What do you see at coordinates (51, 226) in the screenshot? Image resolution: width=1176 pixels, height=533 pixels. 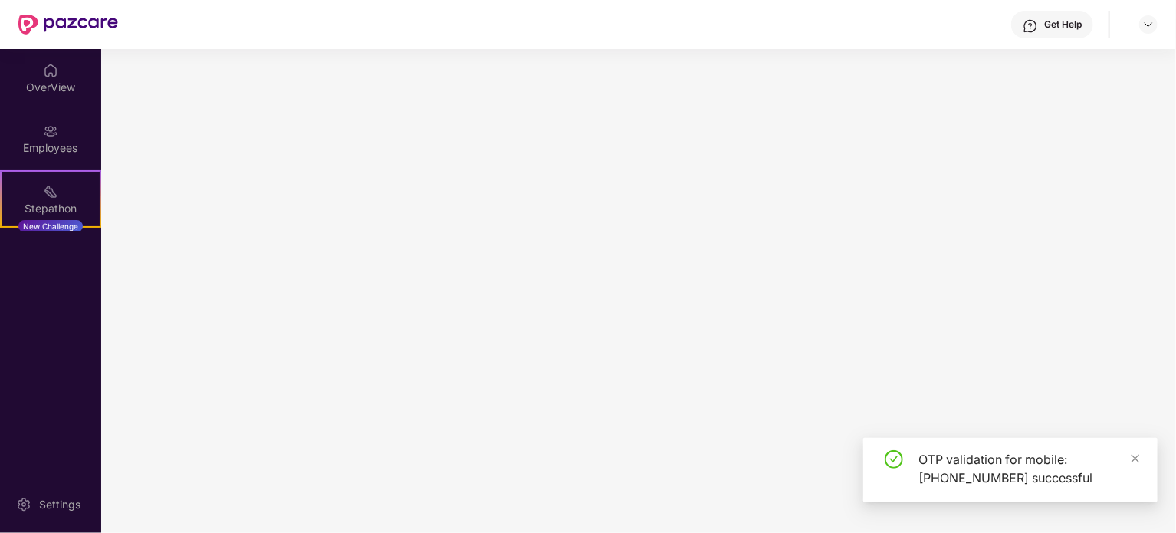 I see `div: New Challenge` at bounding box center [51, 226].